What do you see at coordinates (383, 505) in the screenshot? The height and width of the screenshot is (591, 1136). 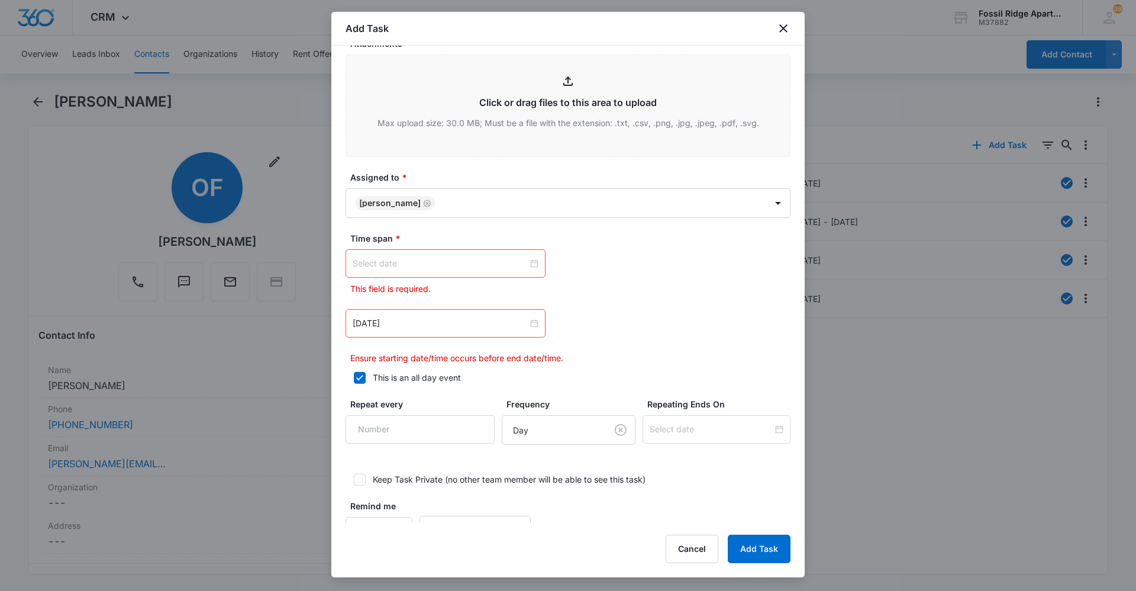 I see `label: Remind me` at bounding box center [383, 505].